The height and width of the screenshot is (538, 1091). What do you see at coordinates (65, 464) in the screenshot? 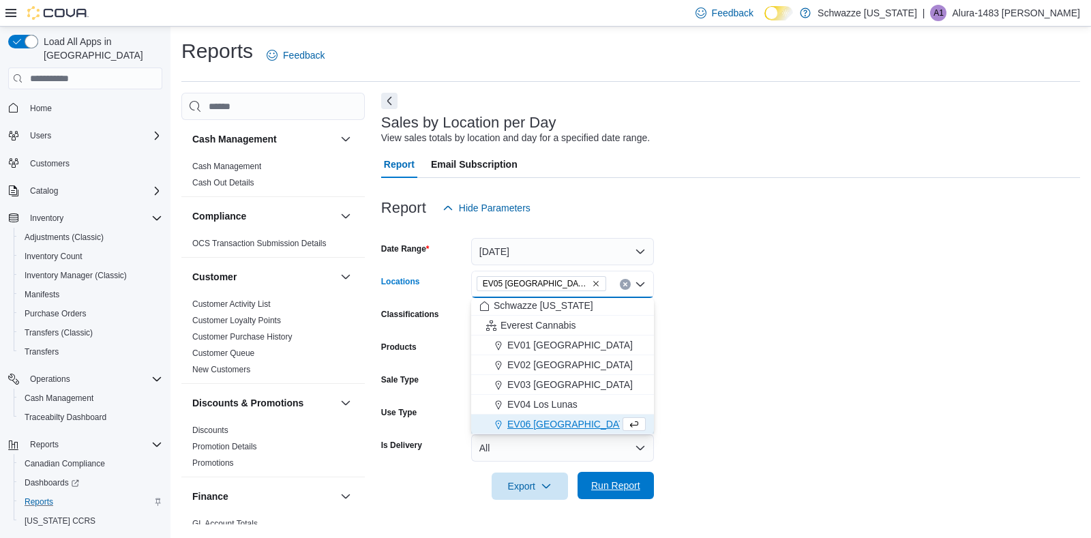
I see `span: Canadian Compliance` at bounding box center [65, 464].